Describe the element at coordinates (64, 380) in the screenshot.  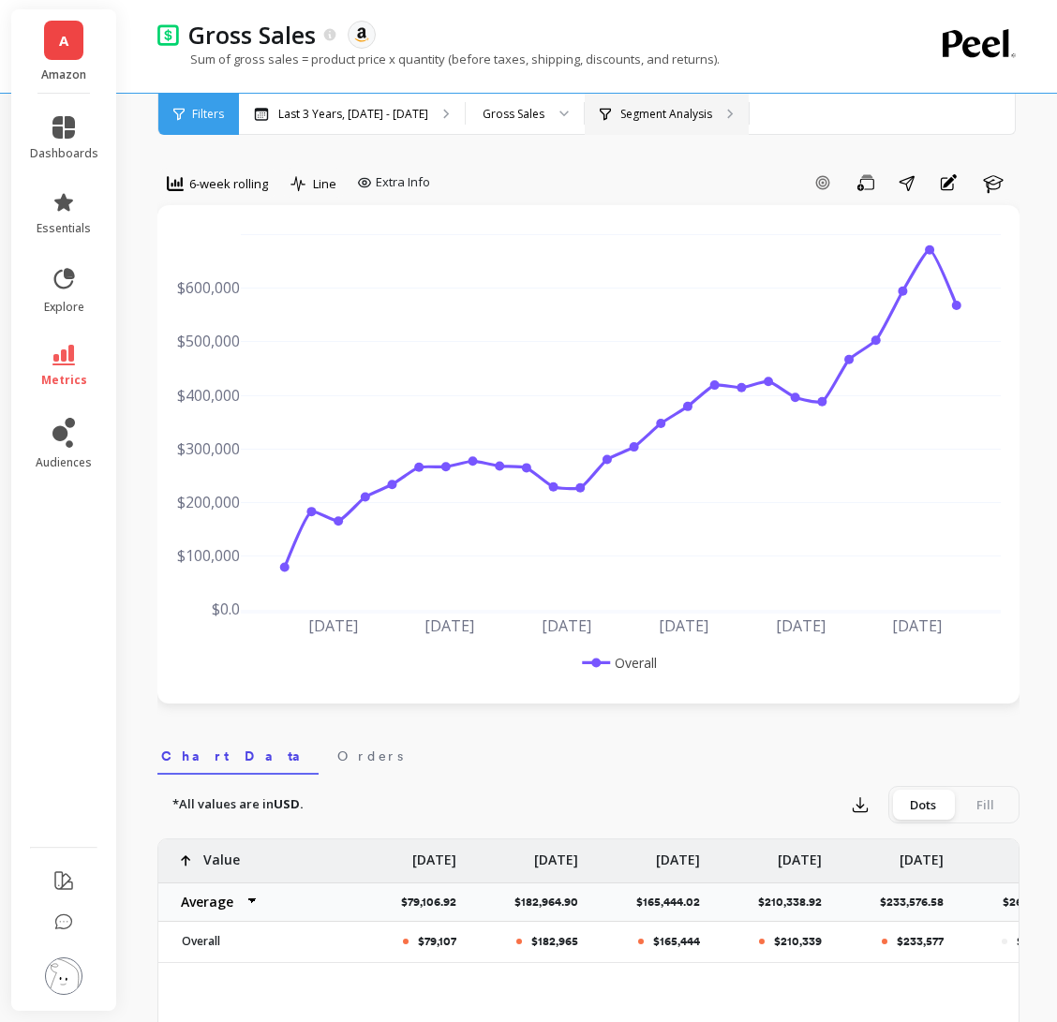
I see `span: metrics` at that location.